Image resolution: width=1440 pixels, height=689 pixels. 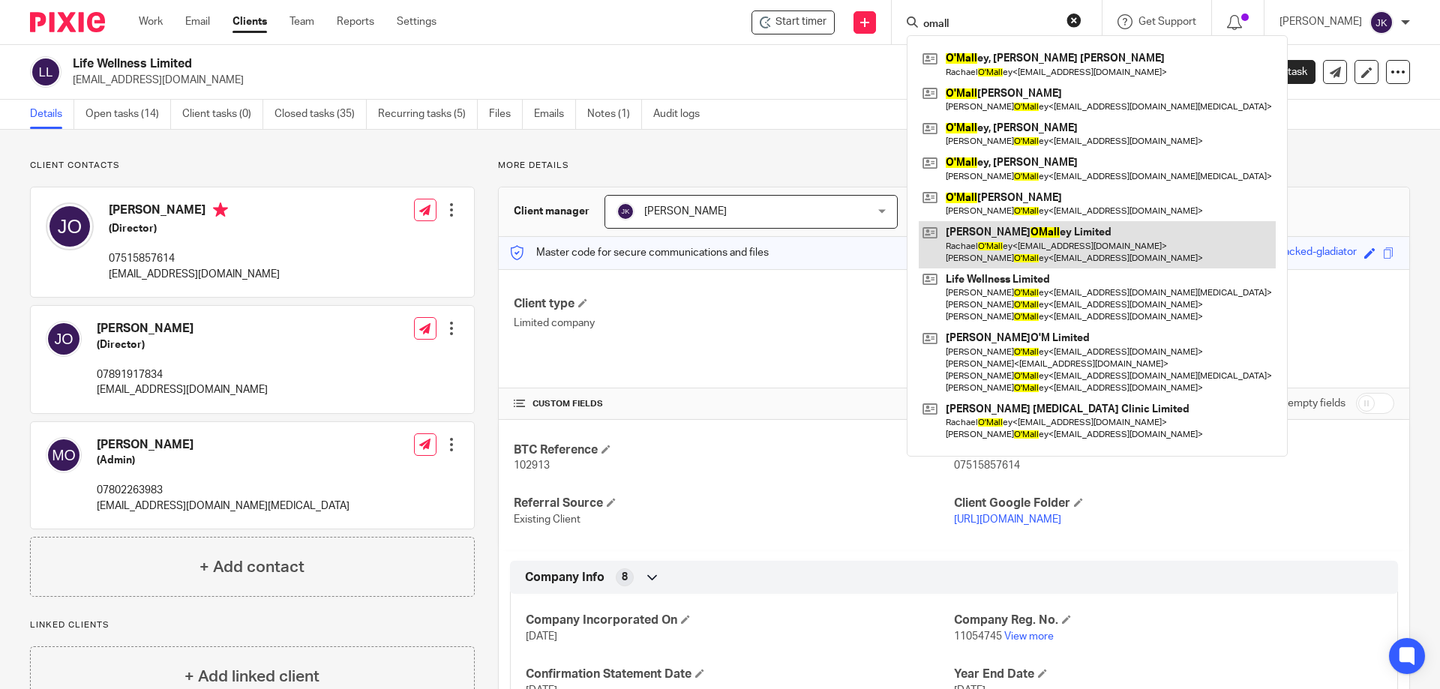 I want to click on span: 8, so click(x=625, y=578).